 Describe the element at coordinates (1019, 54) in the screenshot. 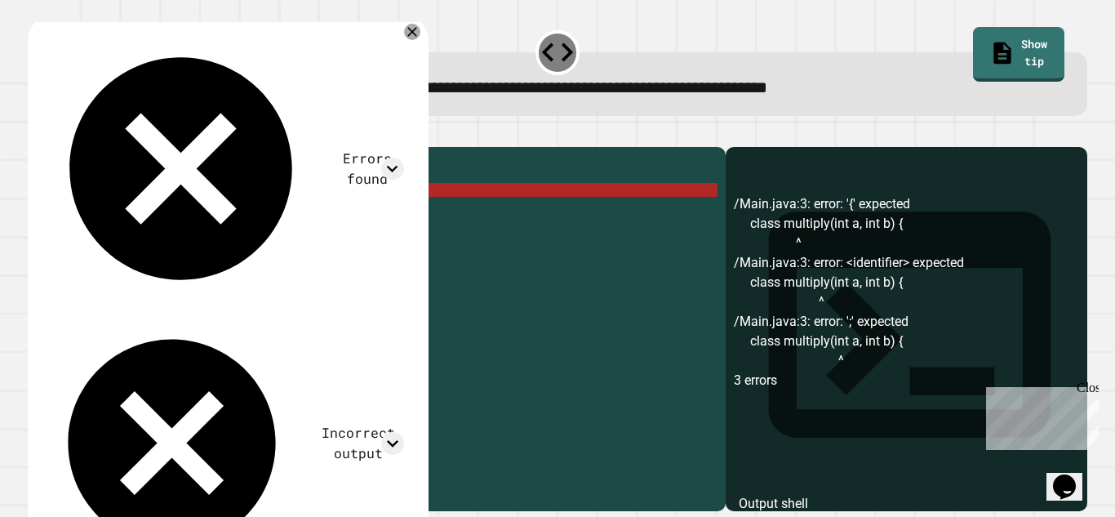

I see `a: Show tip` at that location.